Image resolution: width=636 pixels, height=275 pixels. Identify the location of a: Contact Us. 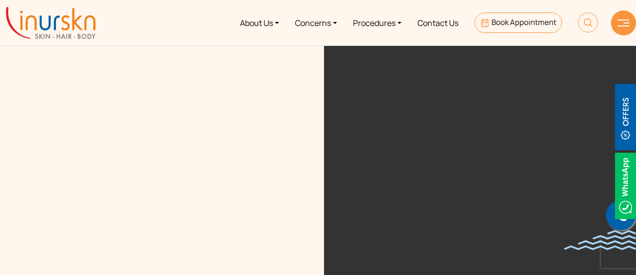
(438, 22).